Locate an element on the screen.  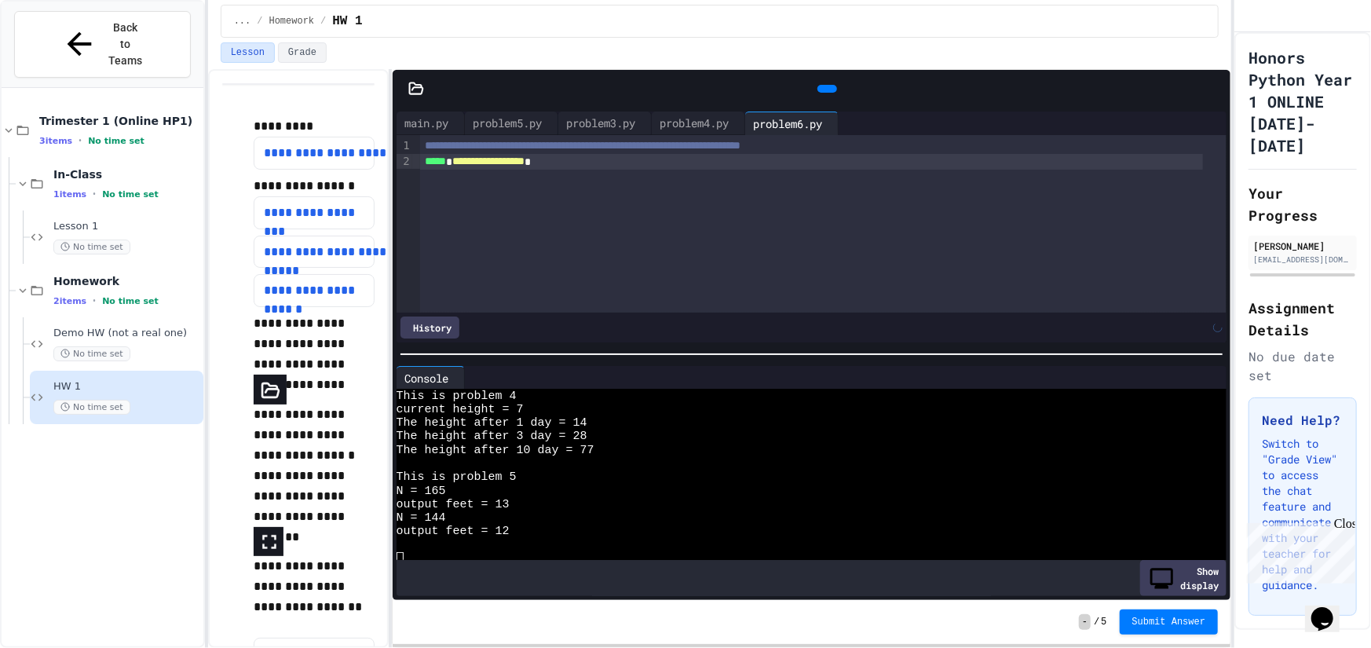
span: This is problem 4 is located at coordinates (456, 396).